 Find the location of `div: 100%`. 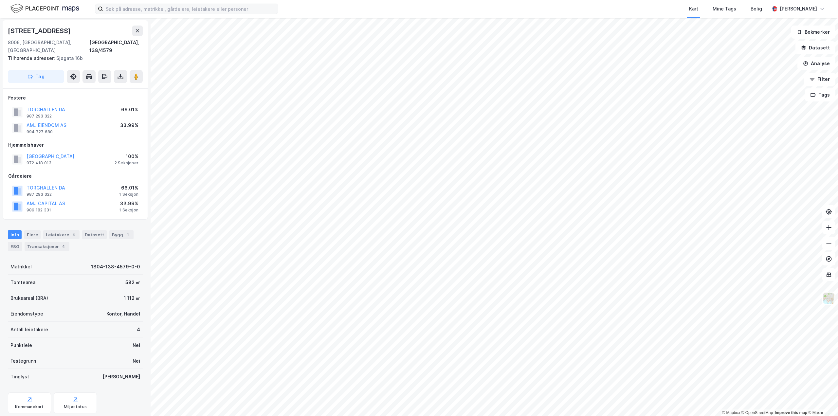

div: 100% is located at coordinates (126, 156).